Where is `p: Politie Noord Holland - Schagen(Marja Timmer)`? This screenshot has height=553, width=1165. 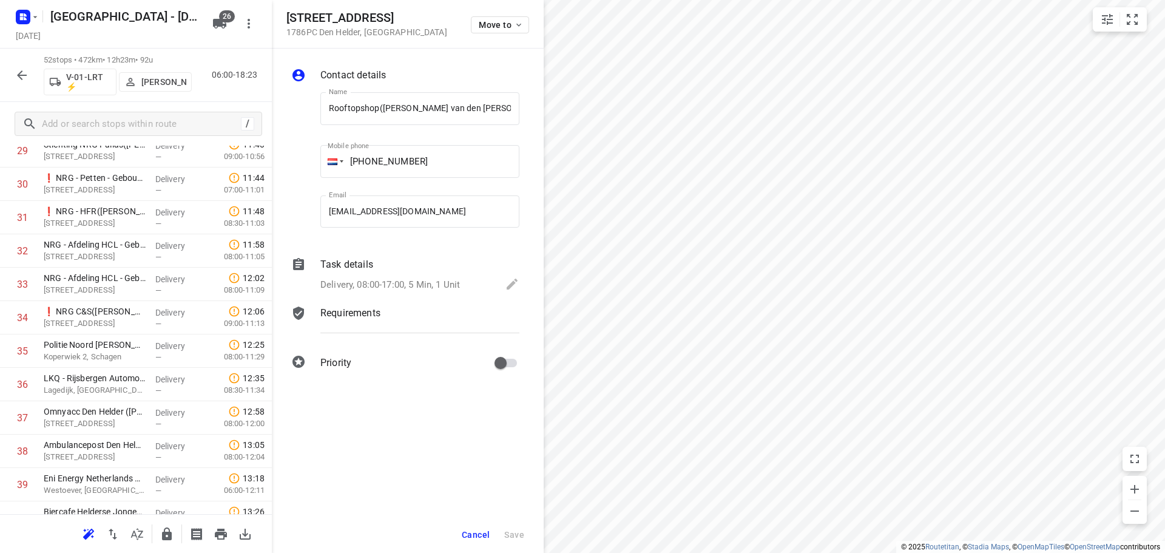 p: Politie Noord Holland - Schagen(Marja Timmer) is located at coordinates (95, 345).